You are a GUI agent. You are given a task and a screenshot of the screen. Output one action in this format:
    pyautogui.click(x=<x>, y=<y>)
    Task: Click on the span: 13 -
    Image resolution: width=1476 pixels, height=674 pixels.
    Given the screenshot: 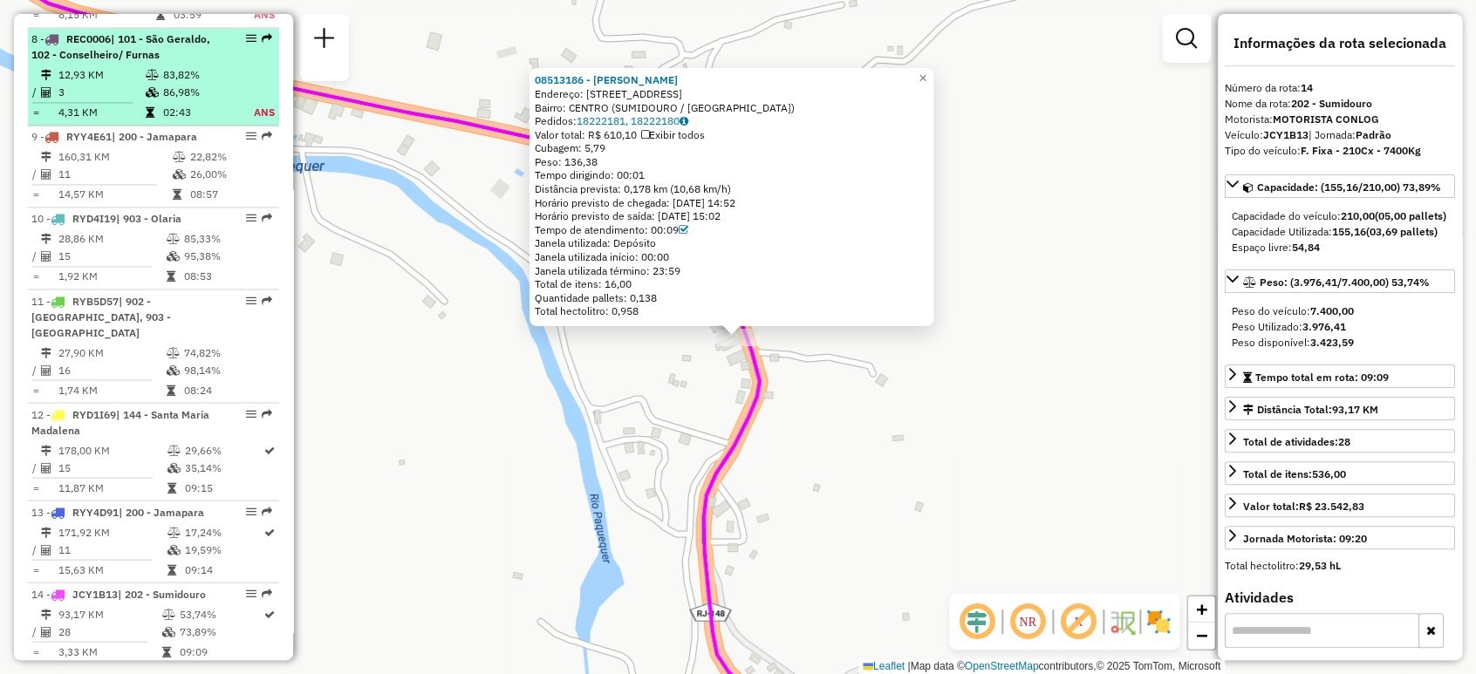 What is the action you would take?
    pyautogui.click(x=118, y=511)
    